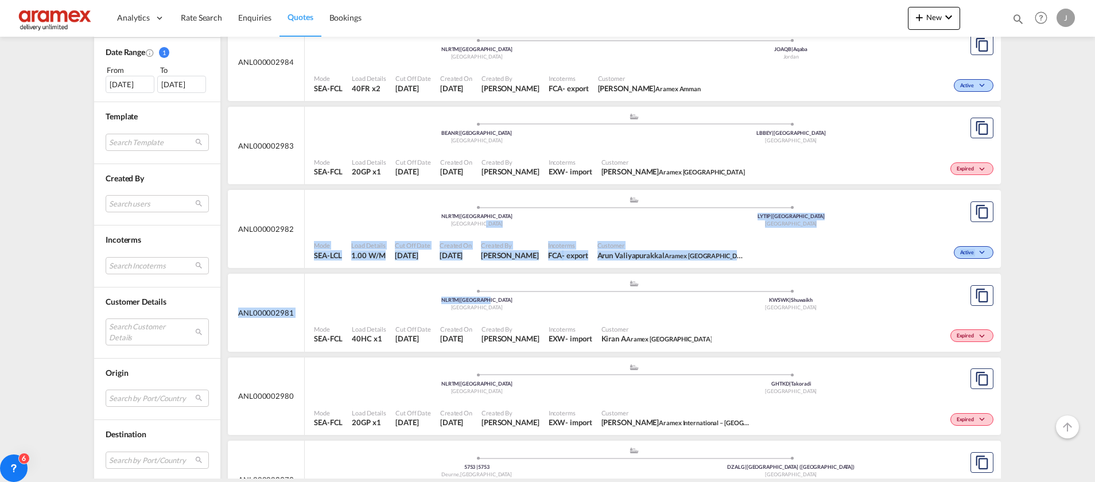 Image resolution: width=1095 pixels, height=482 pixels. What do you see at coordinates (471, 467) in the screenshot?
I see `span: 5753` at bounding box center [471, 467].